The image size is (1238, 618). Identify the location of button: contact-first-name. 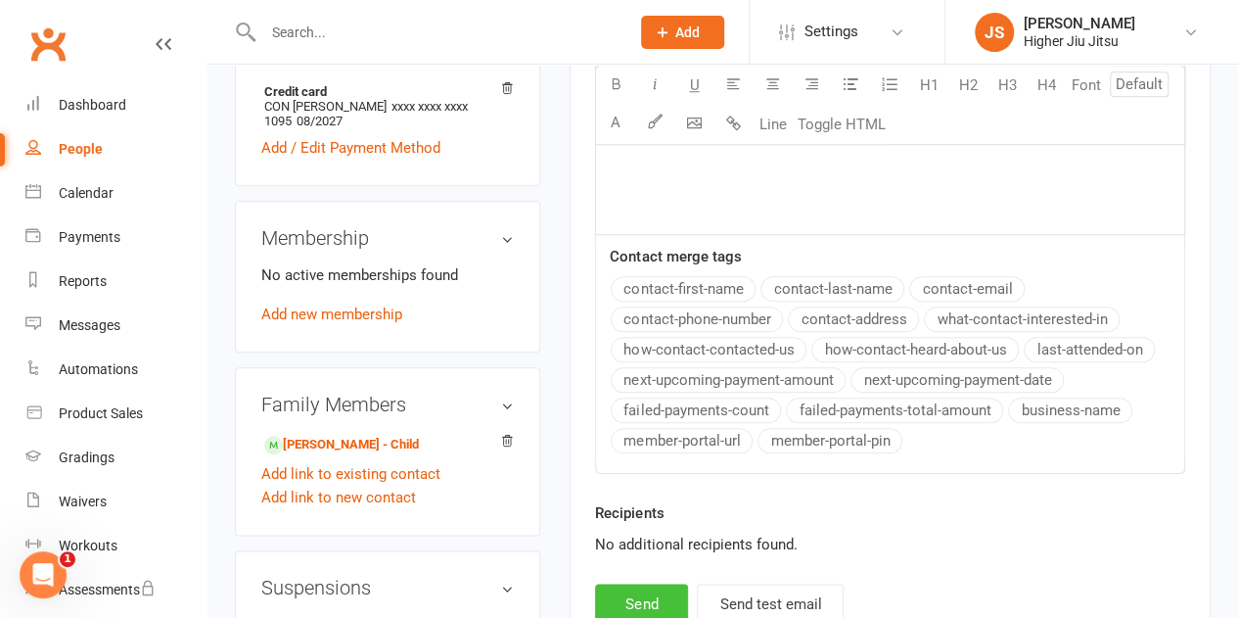
(683, 289).